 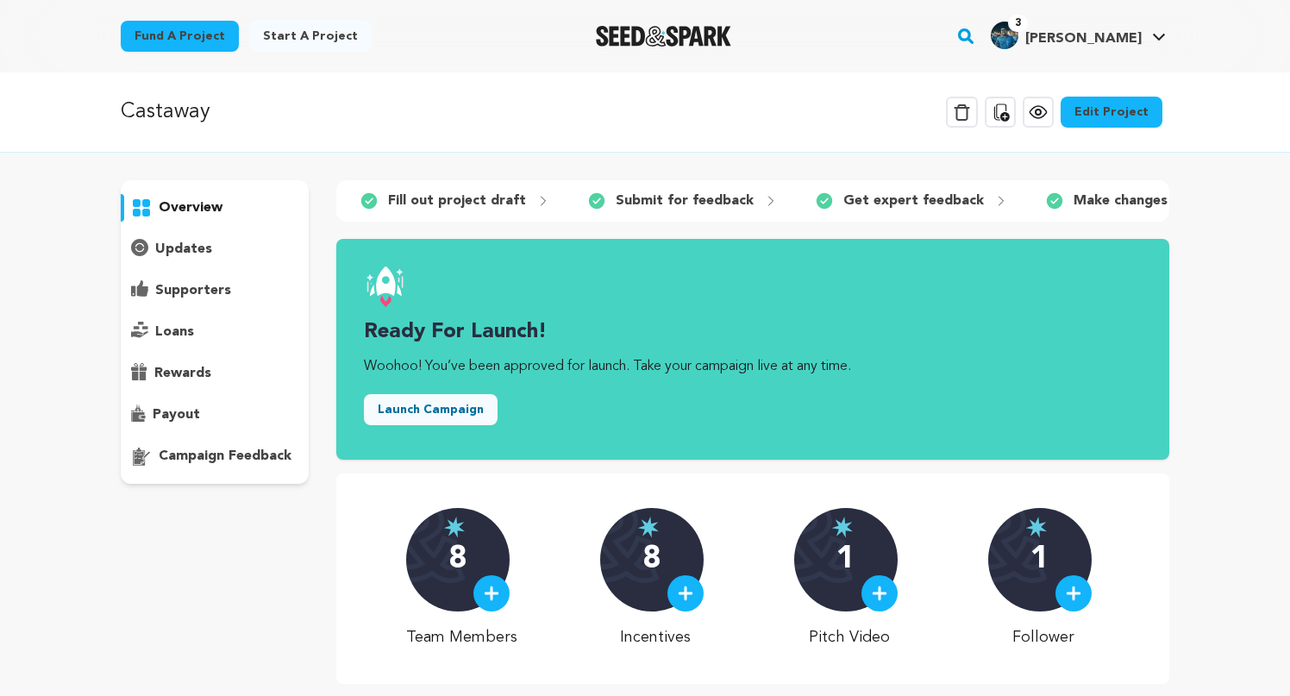 I want to click on a: Start a project, so click(x=310, y=36).